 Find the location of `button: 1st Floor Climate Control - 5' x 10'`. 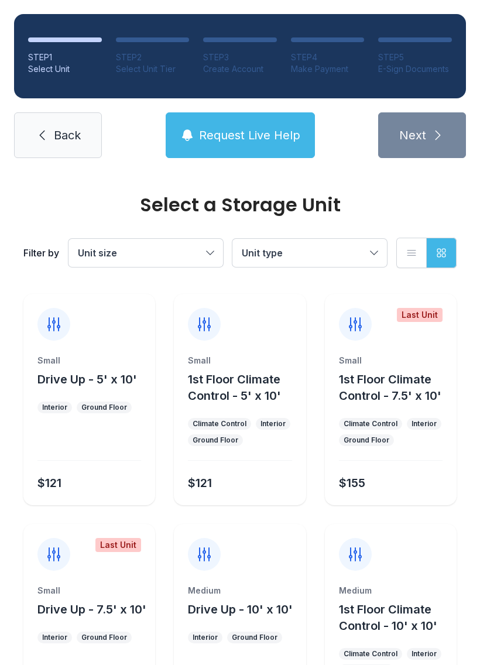

button: 1st Floor Climate Control - 5' x 10' is located at coordinates (244, 387).